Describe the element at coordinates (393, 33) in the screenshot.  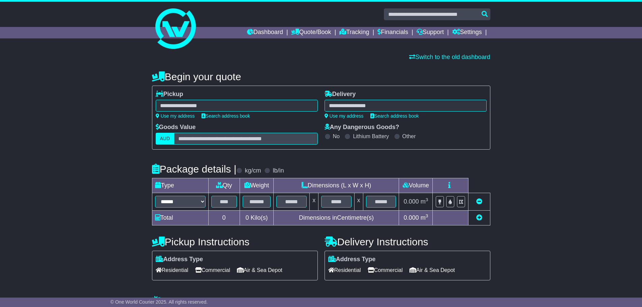
I see `a: Financials` at that location.